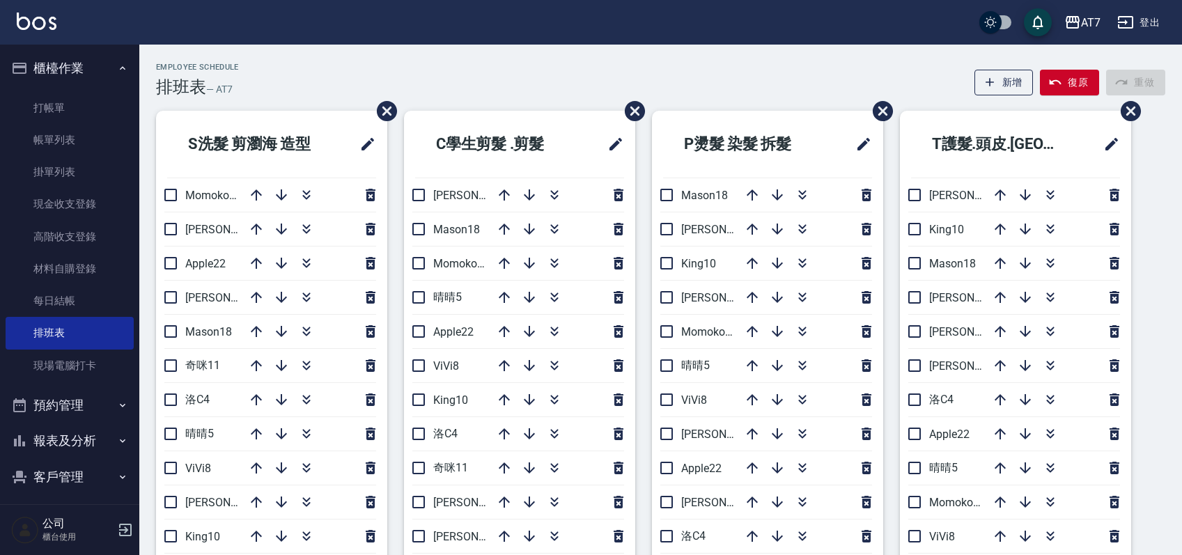 The image size is (1182, 555). I want to click on h3: 排班表, so click(181, 87).